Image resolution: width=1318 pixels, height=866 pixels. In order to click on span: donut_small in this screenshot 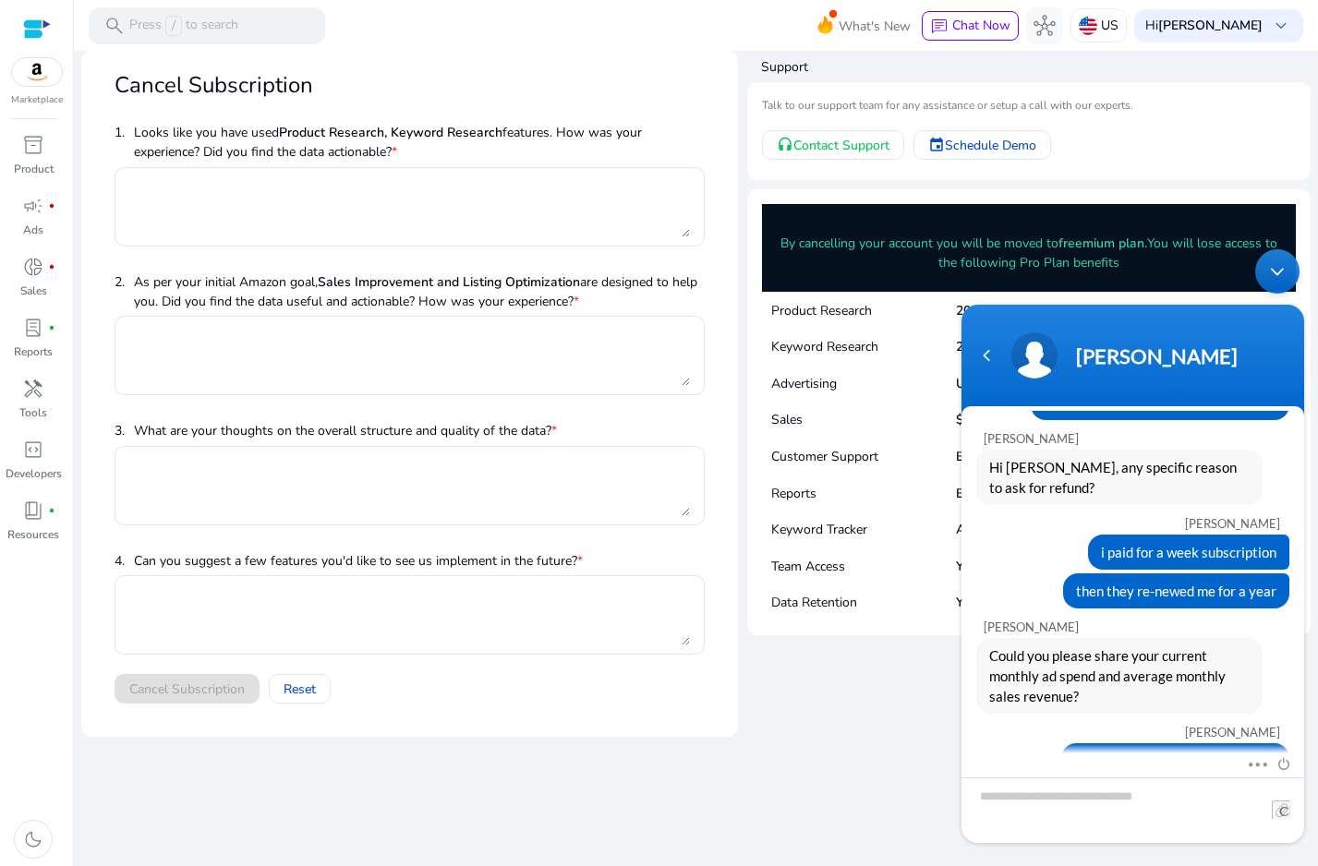, I will do `click(33, 267)`.